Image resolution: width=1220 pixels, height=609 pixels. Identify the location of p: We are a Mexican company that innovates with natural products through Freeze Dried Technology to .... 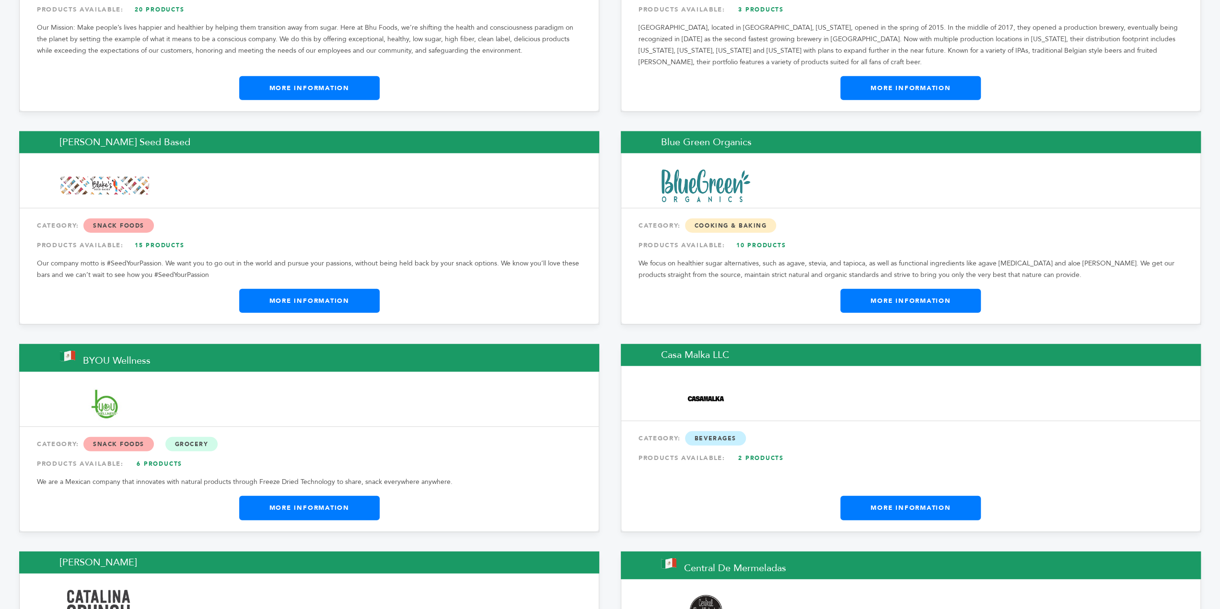
(309, 482).